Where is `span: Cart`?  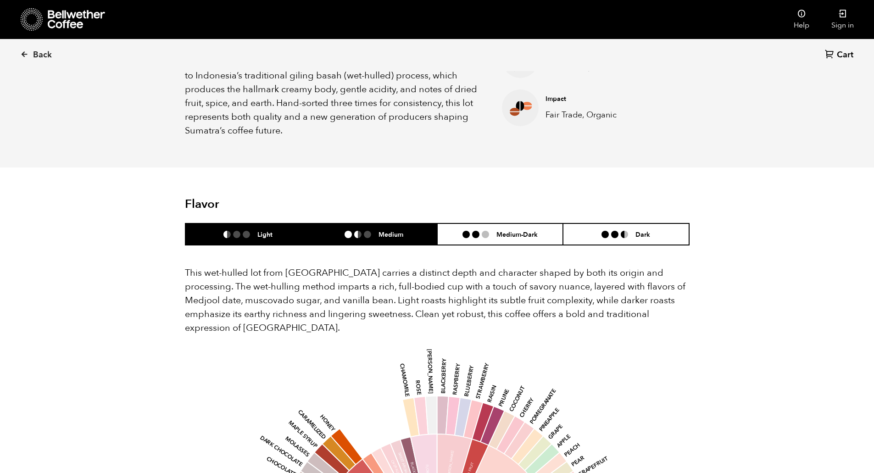 span: Cart is located at coordinates (845, 55).